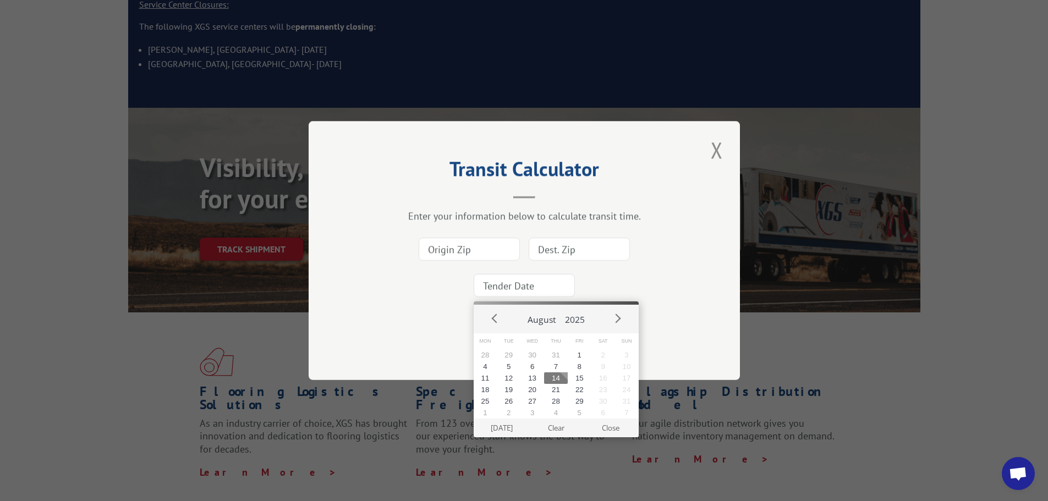 The image size is (1048, 501). What do you see at coordinates (524, 286) in the screenshot?
I see `input: Tender Date` at bounding box center [524, 286].